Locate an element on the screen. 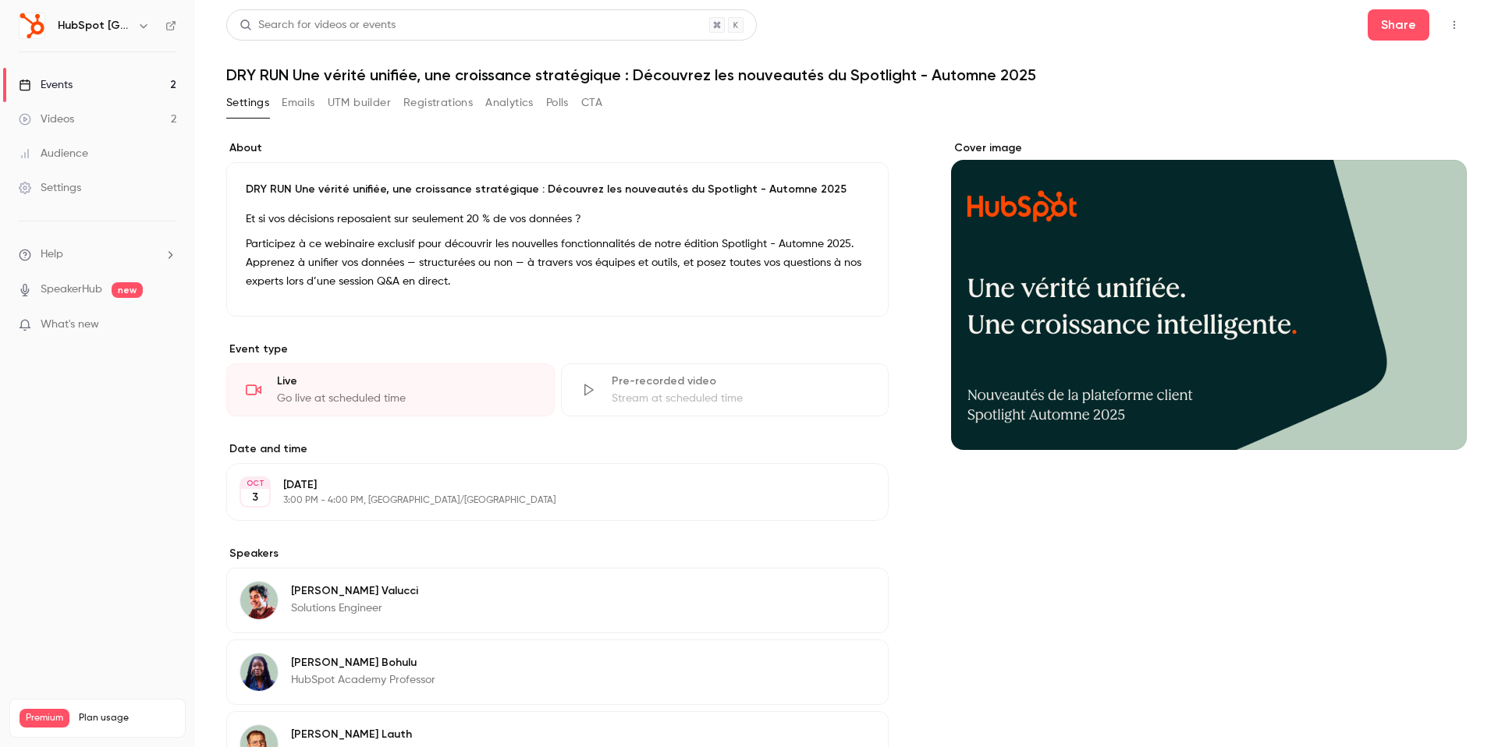  span: Plan usage is located at coordinates (127, 719).